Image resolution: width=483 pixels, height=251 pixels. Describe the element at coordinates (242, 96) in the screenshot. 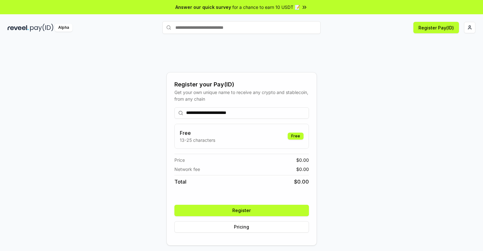

I see `div: Get your own unique name to receive any crypto and stablecoin, from any chain` at that location.